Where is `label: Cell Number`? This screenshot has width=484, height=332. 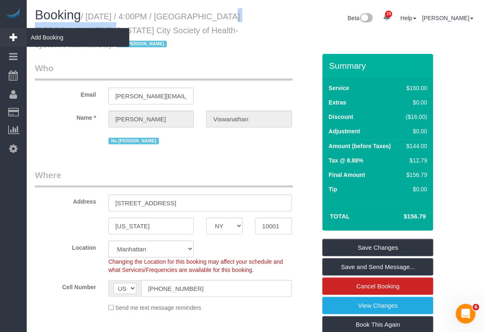 label: Cell Number is located at coordinates (65, 285).